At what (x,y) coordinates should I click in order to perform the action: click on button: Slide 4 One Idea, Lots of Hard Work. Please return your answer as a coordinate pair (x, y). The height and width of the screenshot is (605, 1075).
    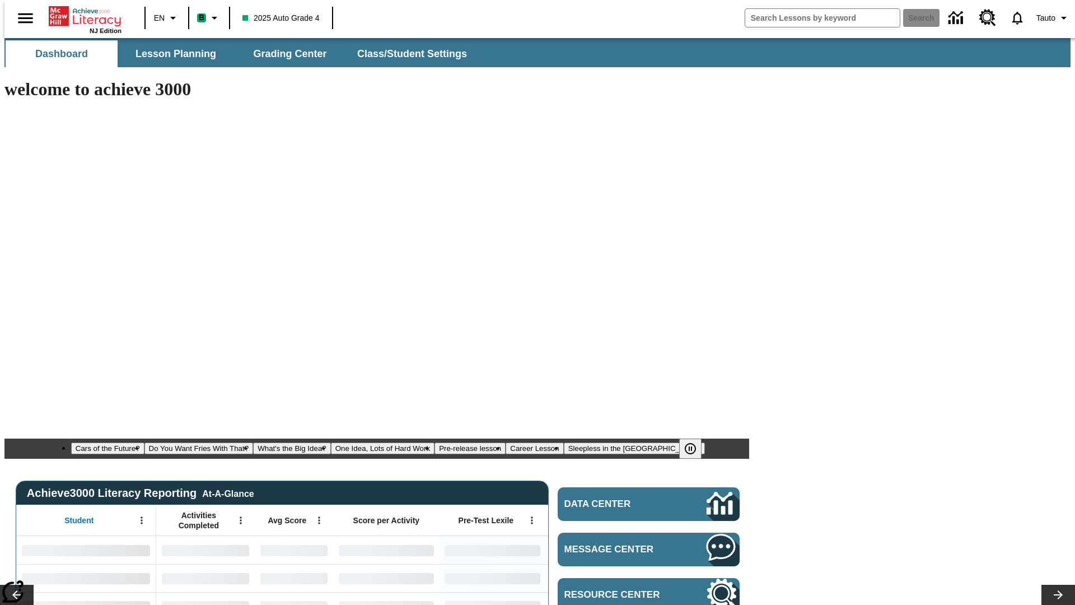
    Looking at the image, I should click on (382, 448).